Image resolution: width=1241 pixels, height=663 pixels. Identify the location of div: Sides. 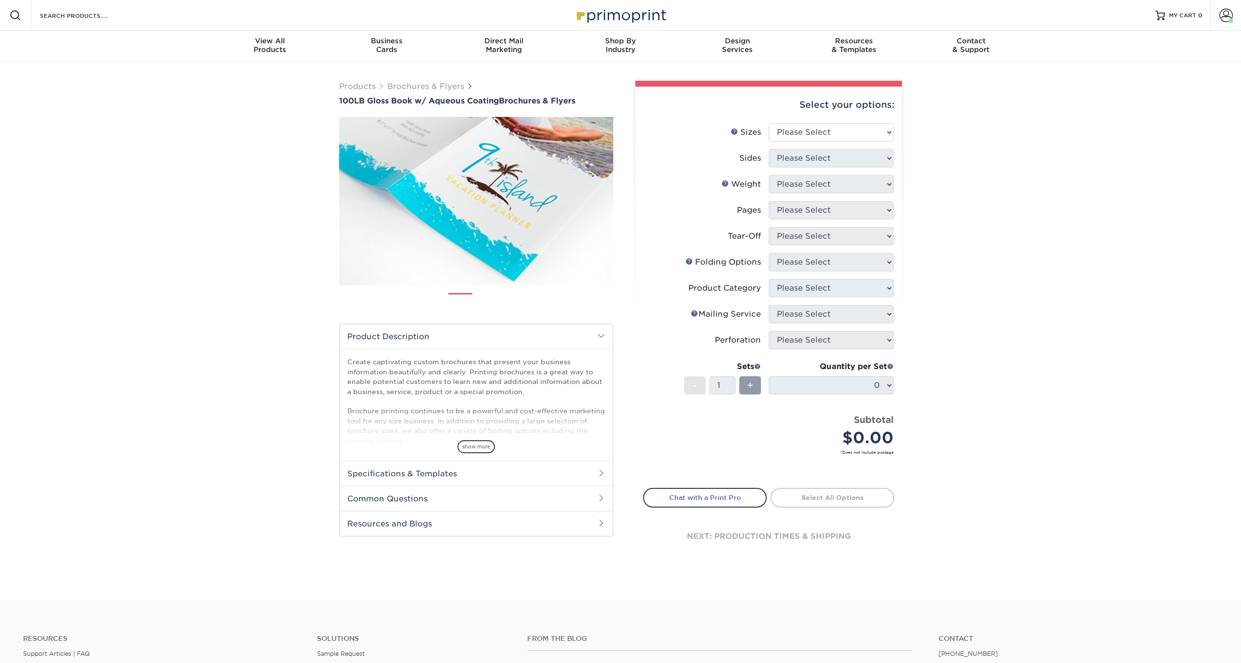
(750, 158).